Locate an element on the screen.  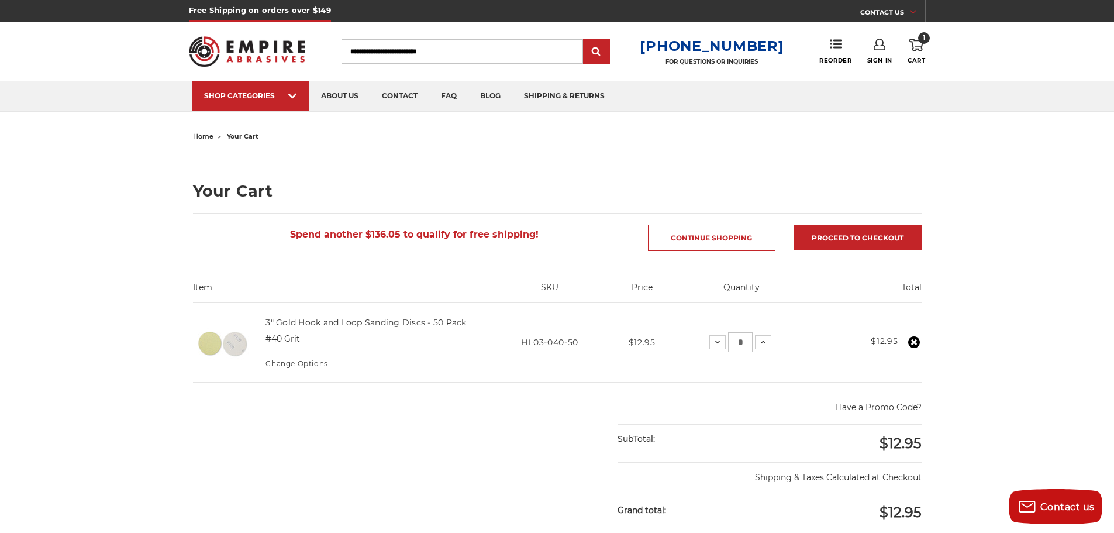
img: 3 inch gold hook and loop sanding discs is located at coordinates (222, 342).